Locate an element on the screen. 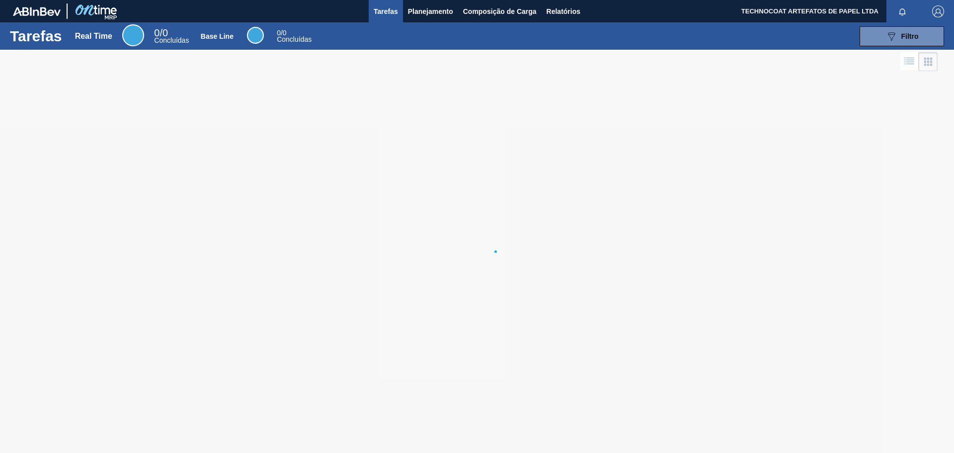 Image resolution: width=954 pixels, height=453 pixels. img: Logout is located at coordinates (939, 11).